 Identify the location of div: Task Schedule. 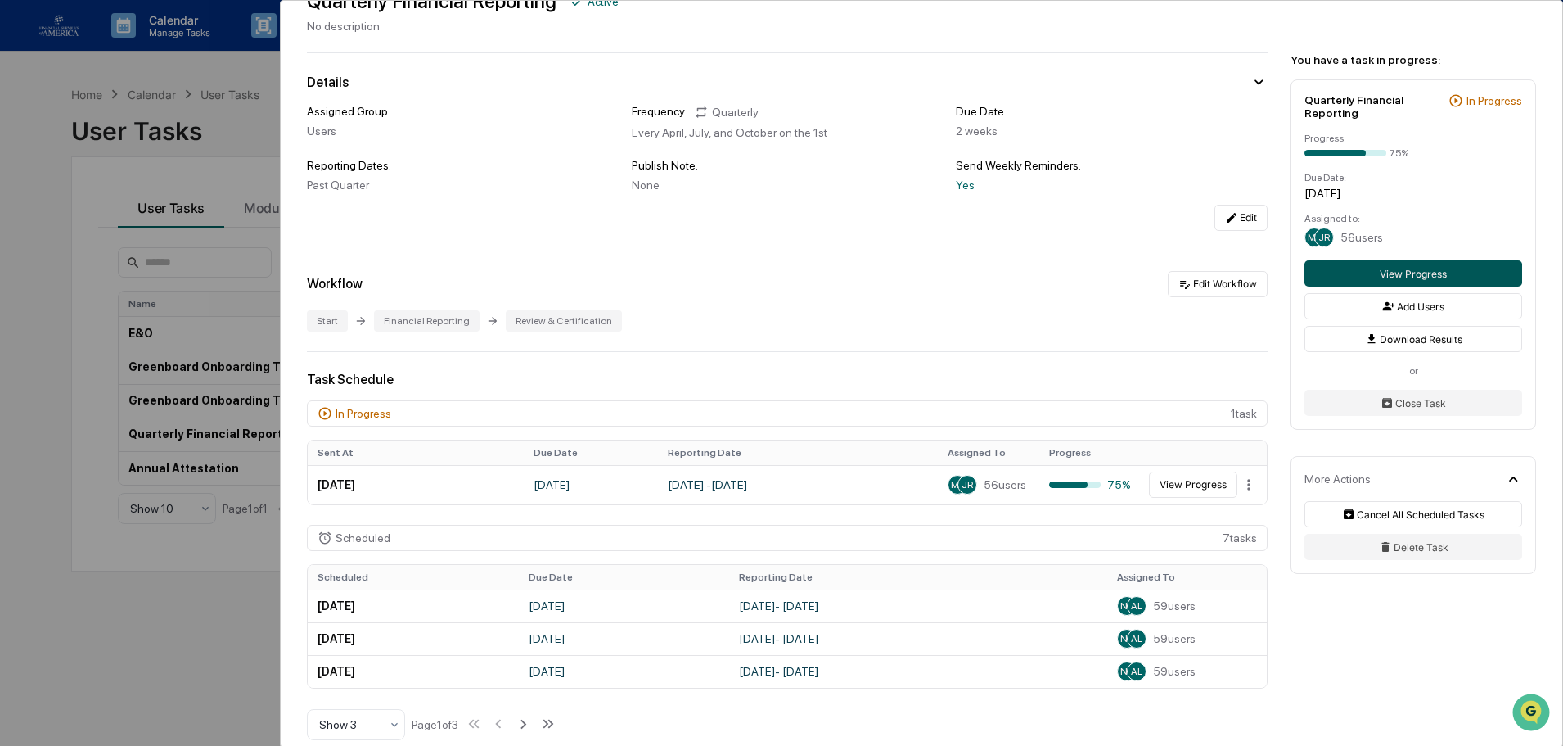
(787, 379).